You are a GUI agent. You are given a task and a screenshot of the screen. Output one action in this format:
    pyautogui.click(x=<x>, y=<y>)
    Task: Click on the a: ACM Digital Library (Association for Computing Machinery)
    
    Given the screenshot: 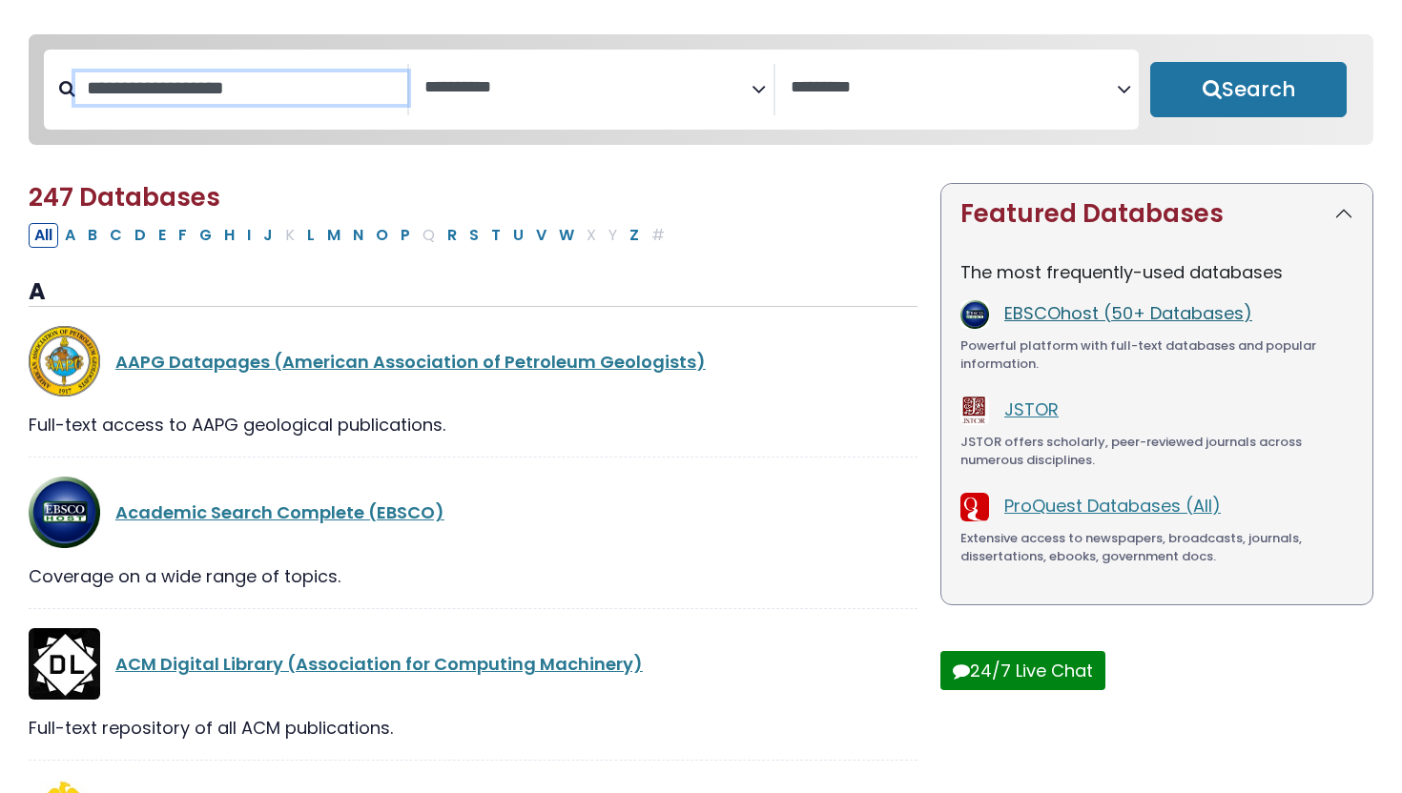 What is the action you would take?
    pyautogui.click(x=379, y=664)
    